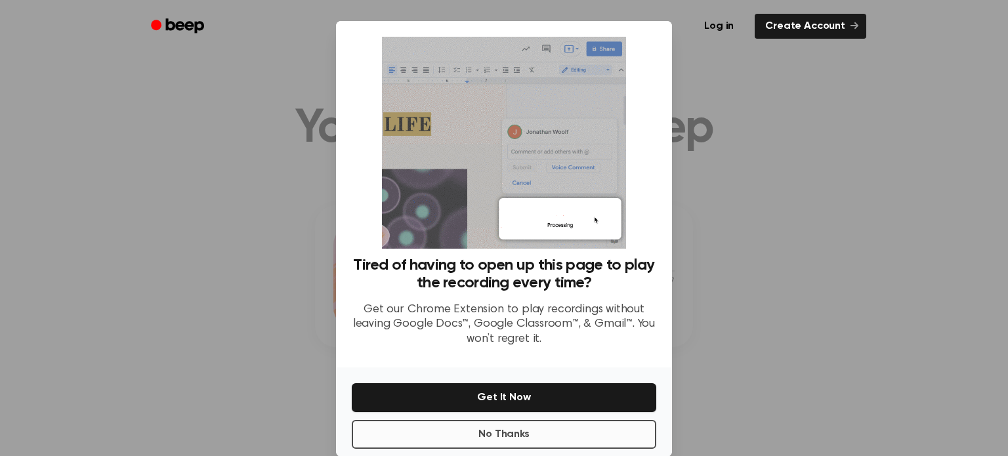 The height and width of the screenshot is (456, 1008). Describe the element at coordinates (504, 142) in the screenshot. I see `img: Beep extension in action` at that location.